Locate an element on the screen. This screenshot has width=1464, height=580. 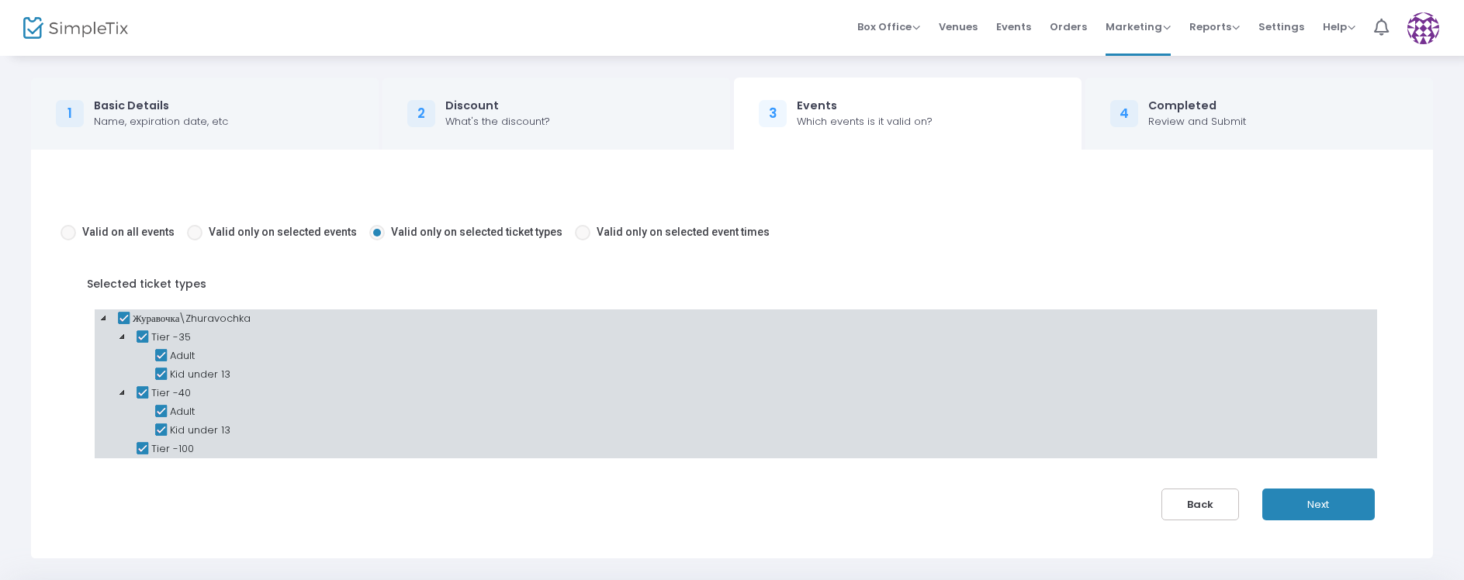
div: Discount is located at coordinates (497, 105).